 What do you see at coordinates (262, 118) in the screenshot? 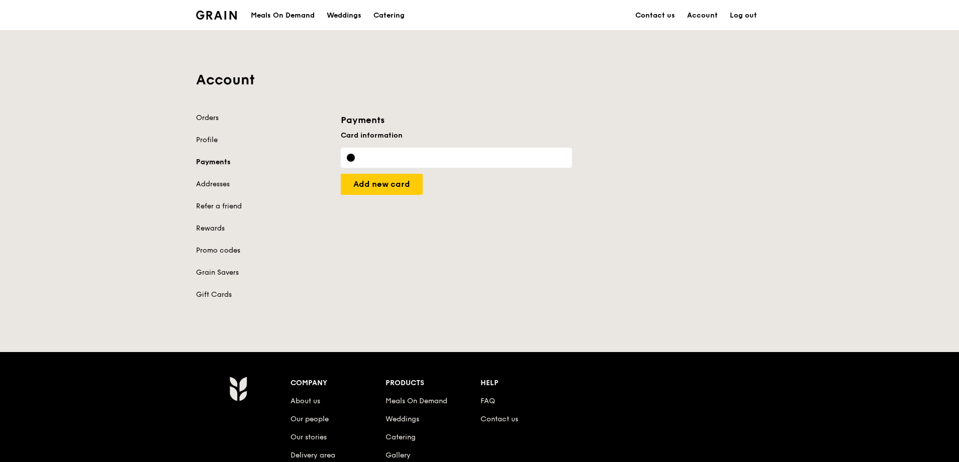
I see `a: Orders` at bounding box center [262, 118].